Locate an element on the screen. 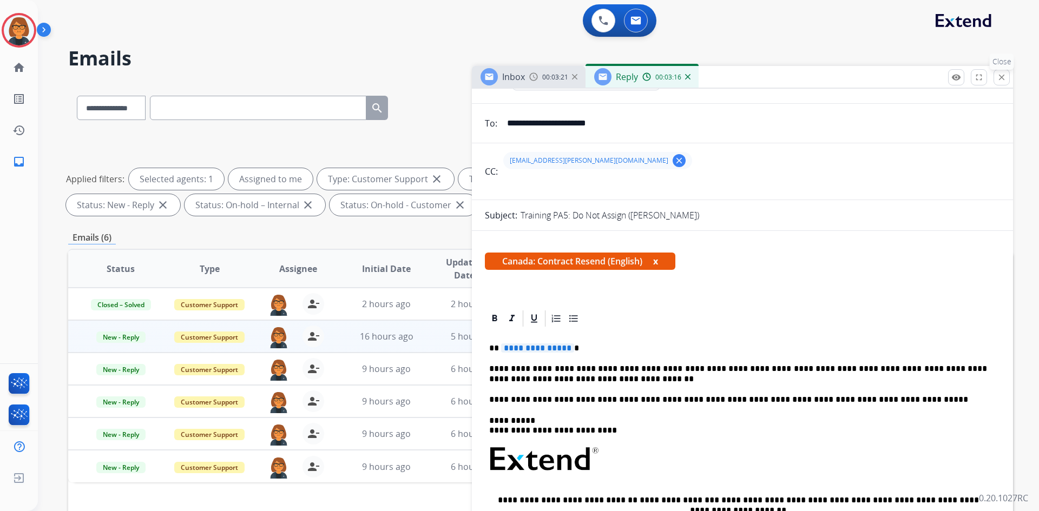  mat-icon: search is located at coordinates (377, 108).